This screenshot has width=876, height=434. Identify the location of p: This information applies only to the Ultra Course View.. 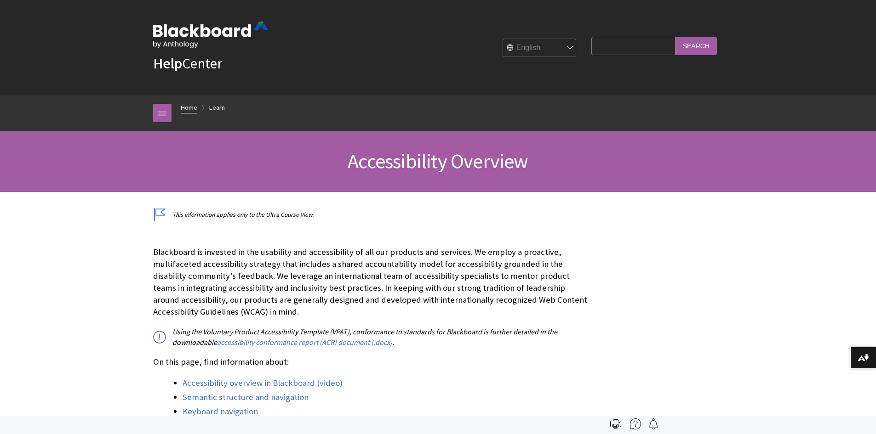
(370, 215).